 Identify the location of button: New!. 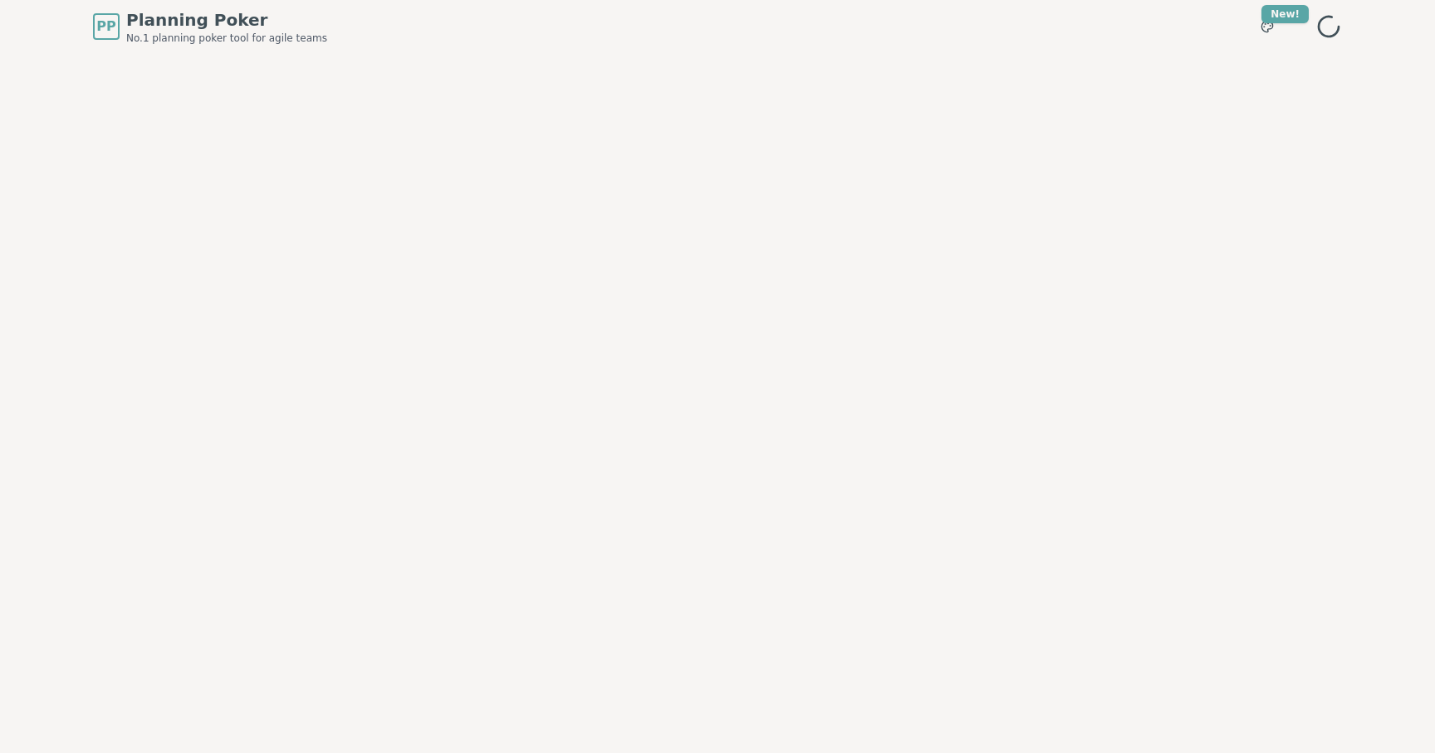
(1268, 27).